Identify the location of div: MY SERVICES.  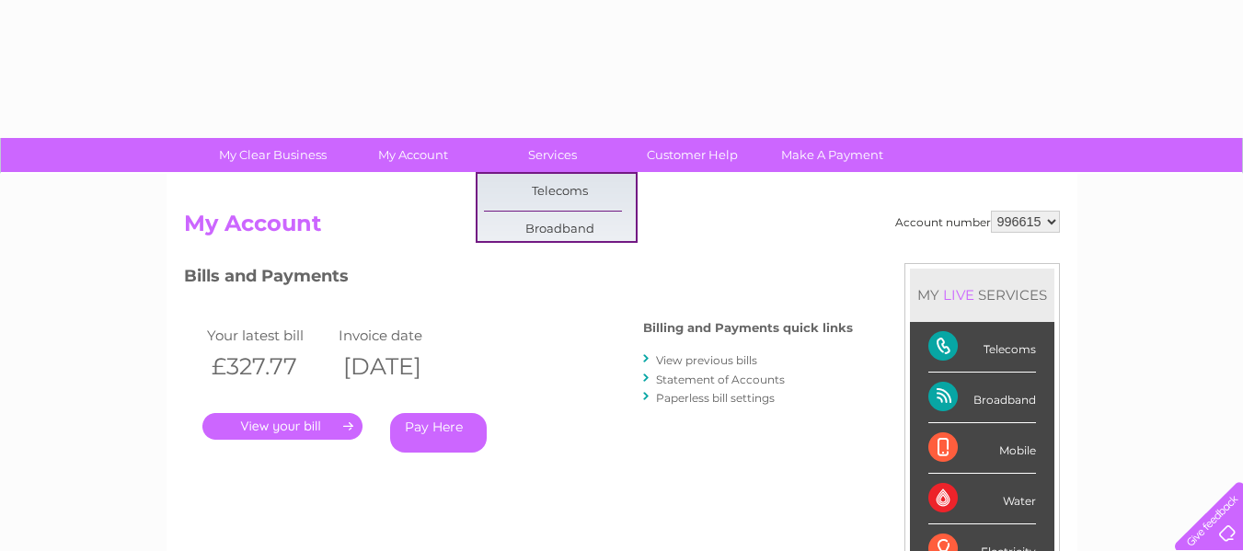
(982, 294).